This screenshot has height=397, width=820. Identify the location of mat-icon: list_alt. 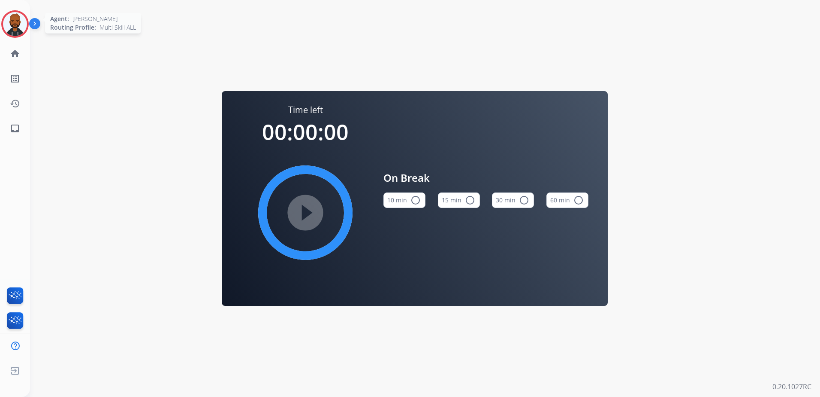
(15, 79).